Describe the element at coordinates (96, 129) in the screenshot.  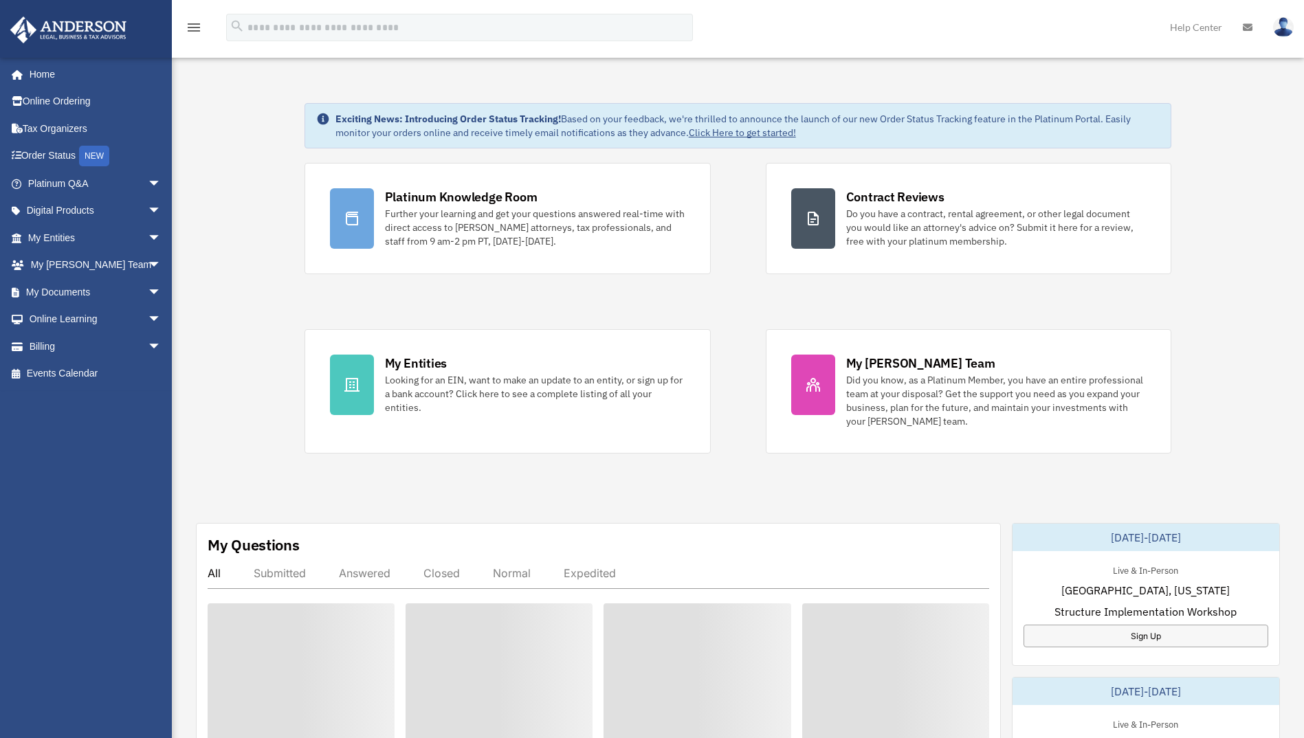
I see `a: Tax Organizers` at that location.